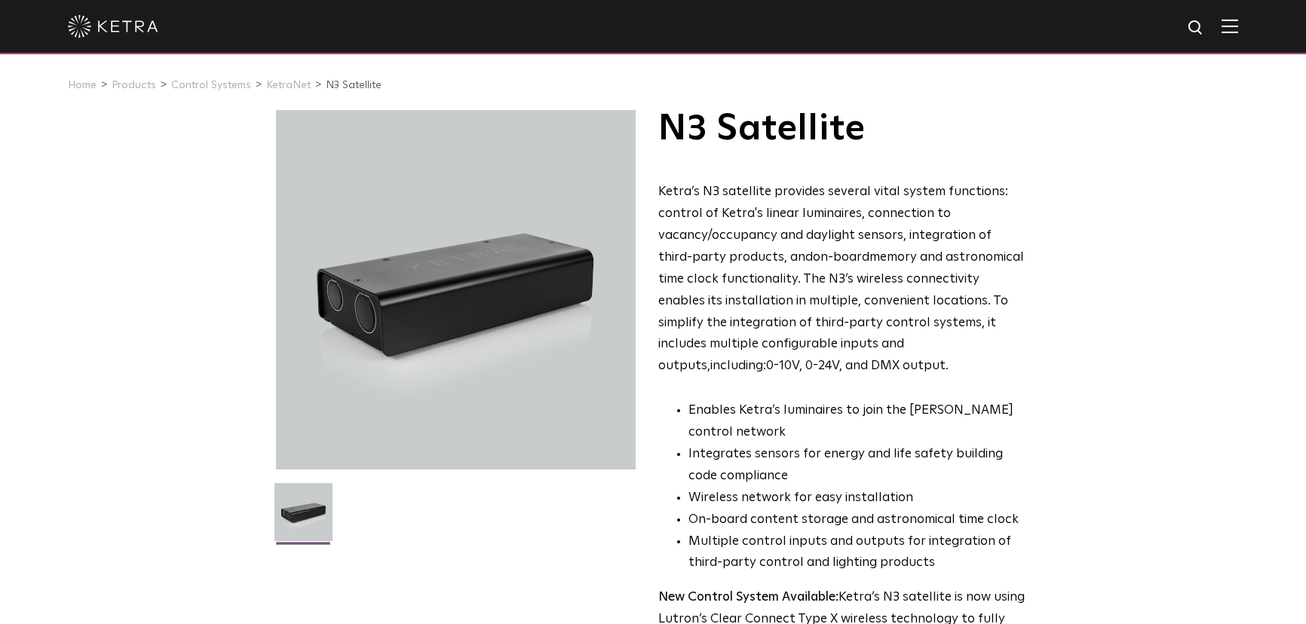 This screenshot has width=1306, height=624. Describe the element at coordinates (856, 498) in the screenshot. I see `li: Wireless network for easy installation` at that location.